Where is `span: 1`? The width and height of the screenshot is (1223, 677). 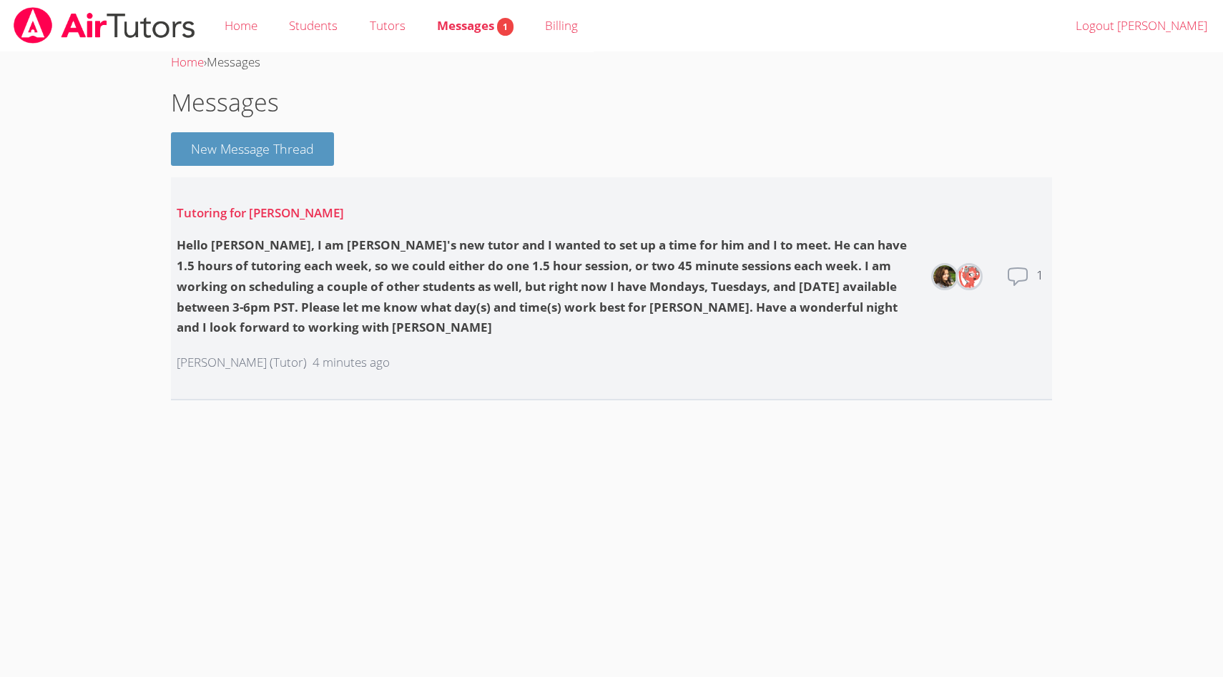
span: 1 is located at coordinates (505, 26).